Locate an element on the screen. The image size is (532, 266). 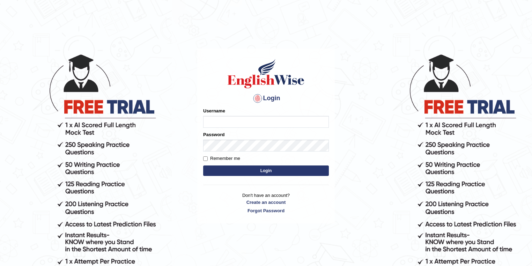
label: Password is located at coordinates (213, 134).